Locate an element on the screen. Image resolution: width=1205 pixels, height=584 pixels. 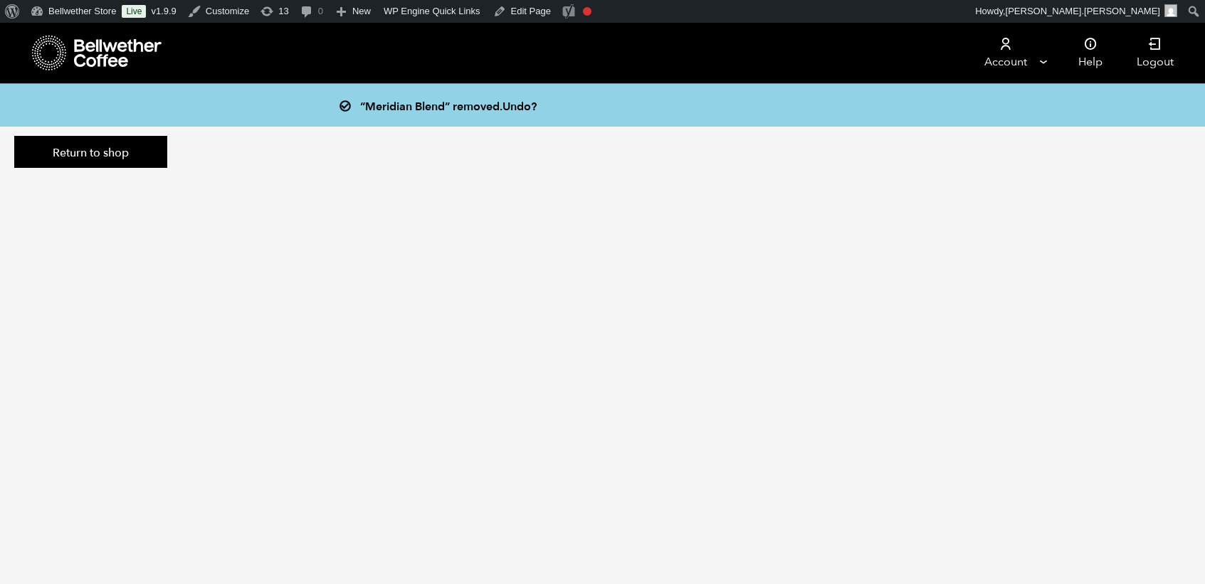
a: Live is located at coordinates (134, 11).